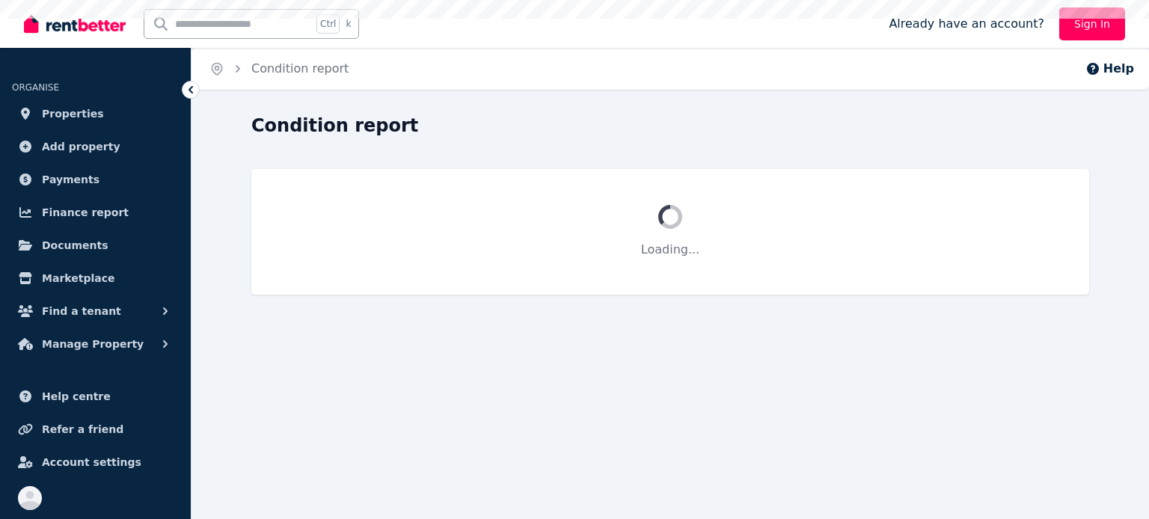  I want to click on span: Payments, so click(70, 179).